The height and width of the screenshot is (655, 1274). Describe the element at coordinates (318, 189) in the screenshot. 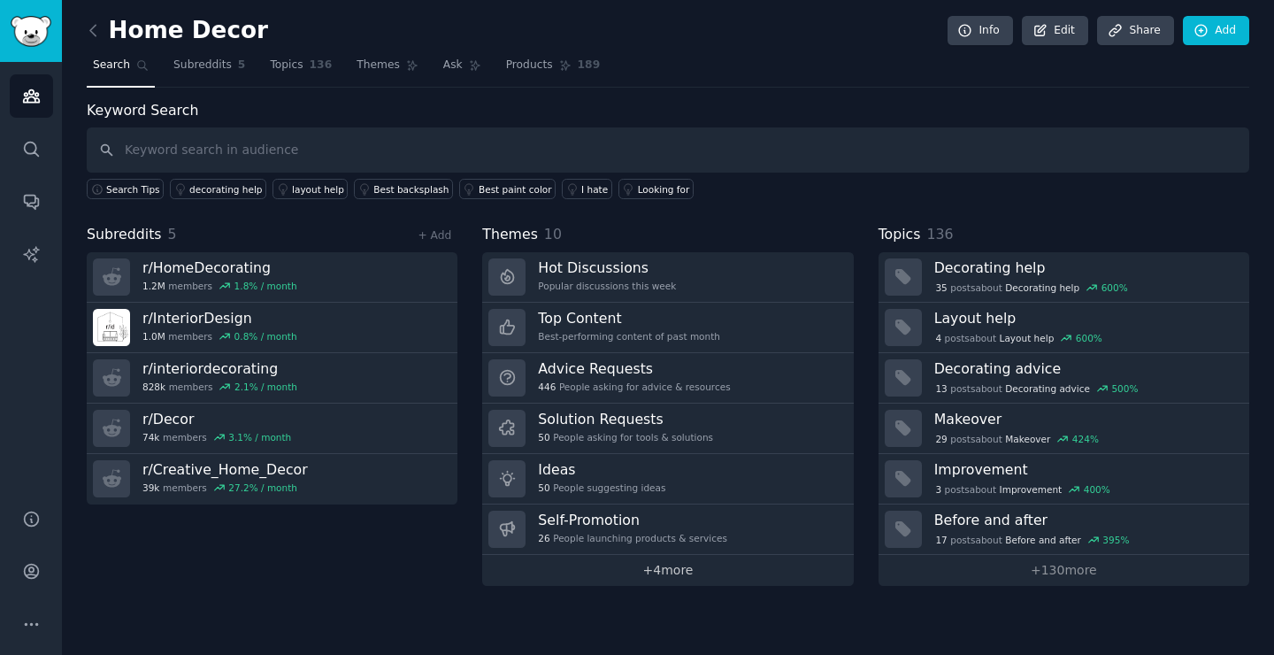

I see `div: layout help` at that location.